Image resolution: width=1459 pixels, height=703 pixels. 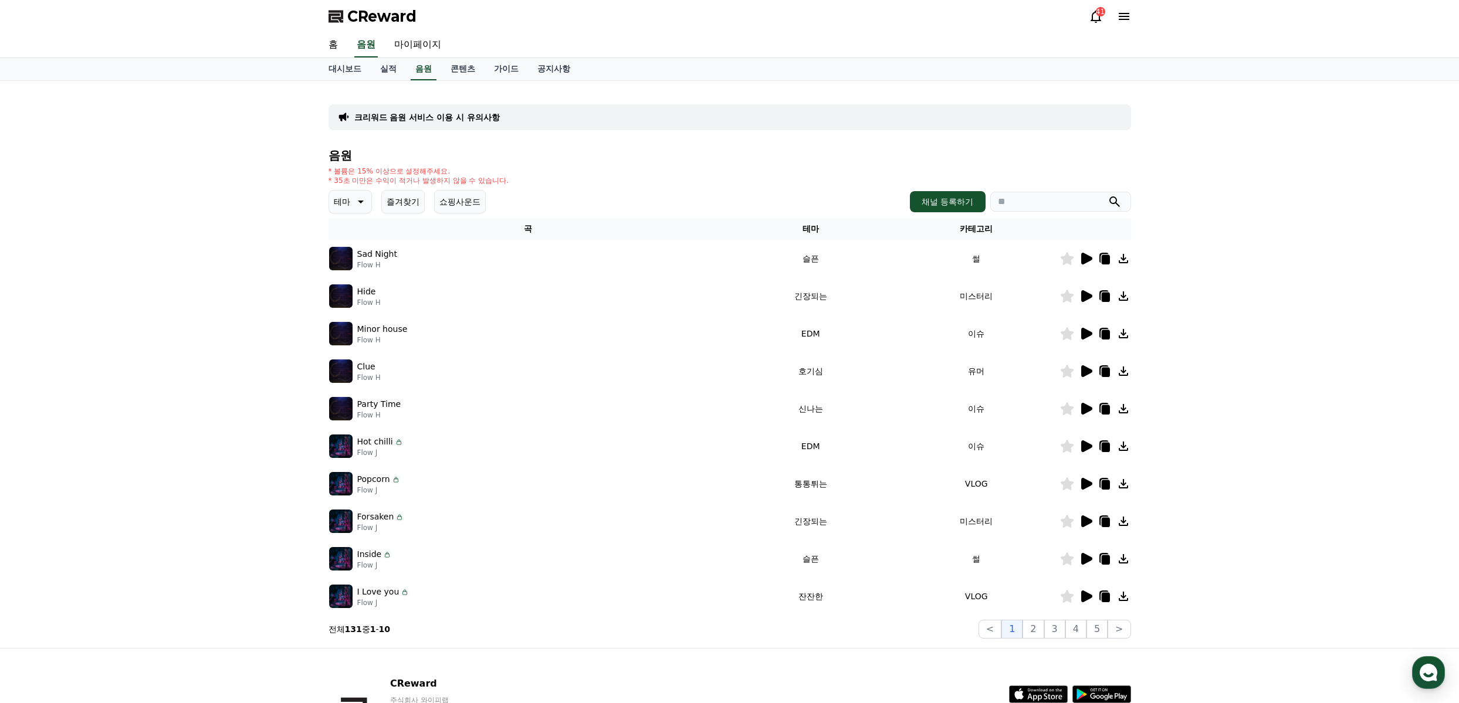 What do you see at coordinates (528, 229) in the screenshot?
I see `th: 곡` at bounding box center [528, 229].